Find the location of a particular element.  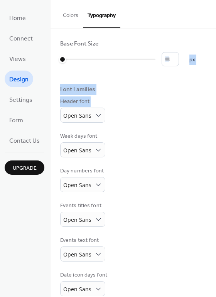

div: Week days font is located at coordinates (82, 136).